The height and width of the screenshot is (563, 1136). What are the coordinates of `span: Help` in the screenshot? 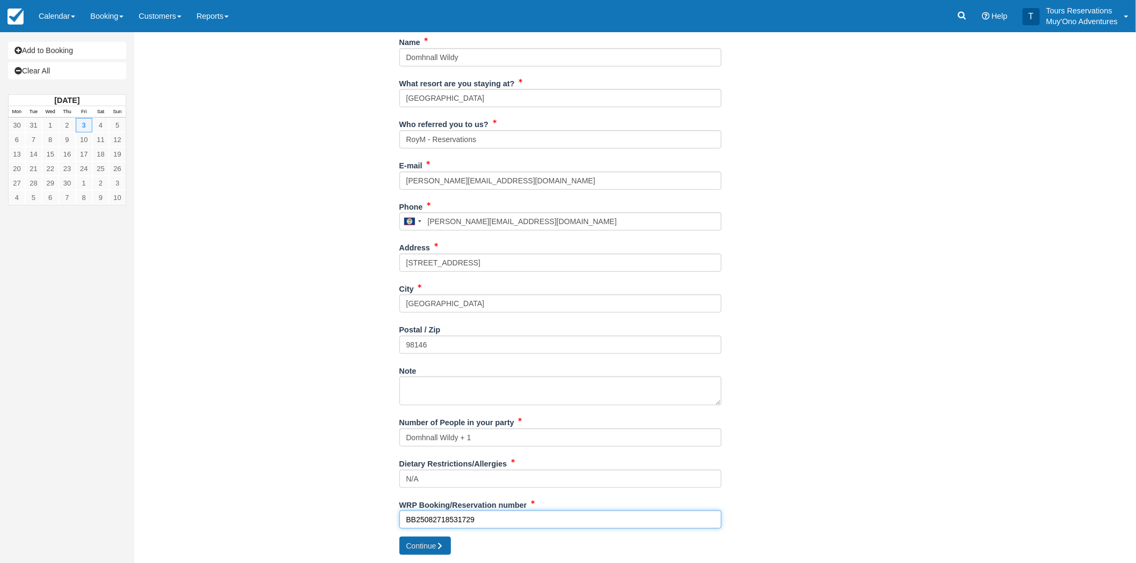 It's located at (999, 16).